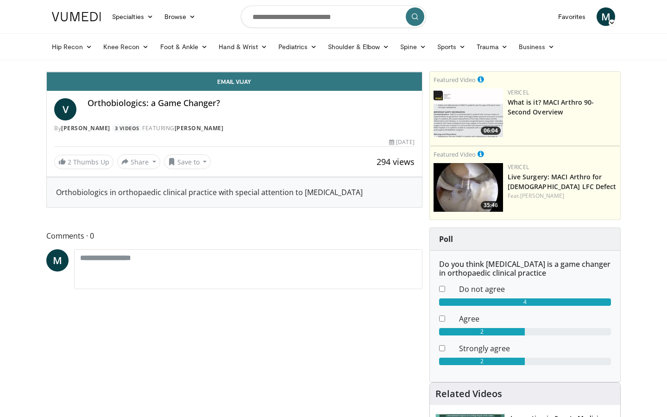 The image size is (667, 417). What do you see at coordinates (70, 162) in the screenshot?
I see `span: 2` at bounding box center [70, 162].